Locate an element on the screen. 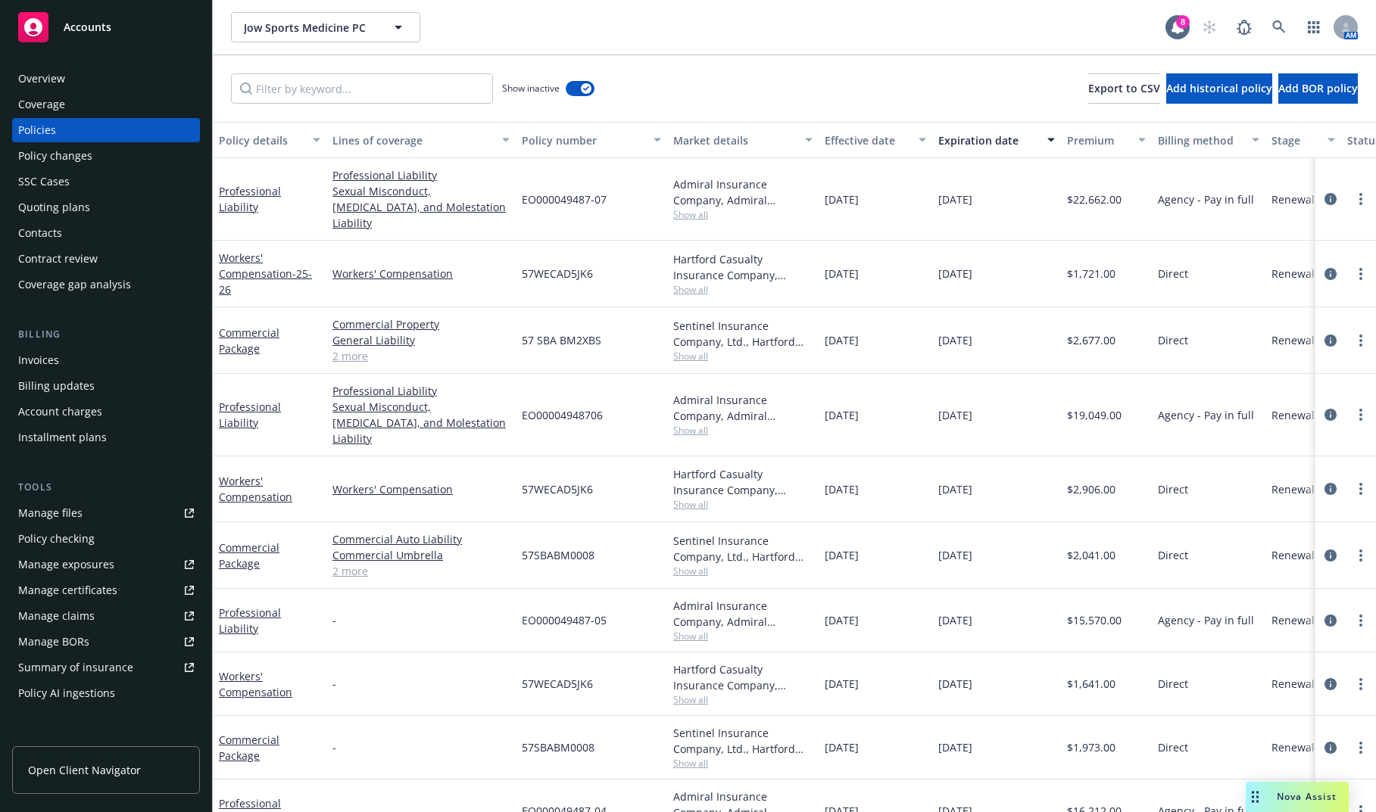 The width and height of the screenshot is (1376, 812). div: Policy details is located at coordinates (261, 140).